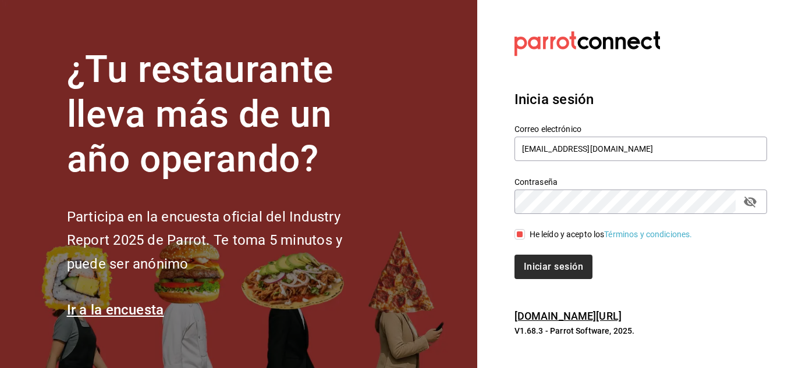 This screenshot has width=795, height=368. I want to click on input: Ingresa tu correo electrónico, so click(641, 149).